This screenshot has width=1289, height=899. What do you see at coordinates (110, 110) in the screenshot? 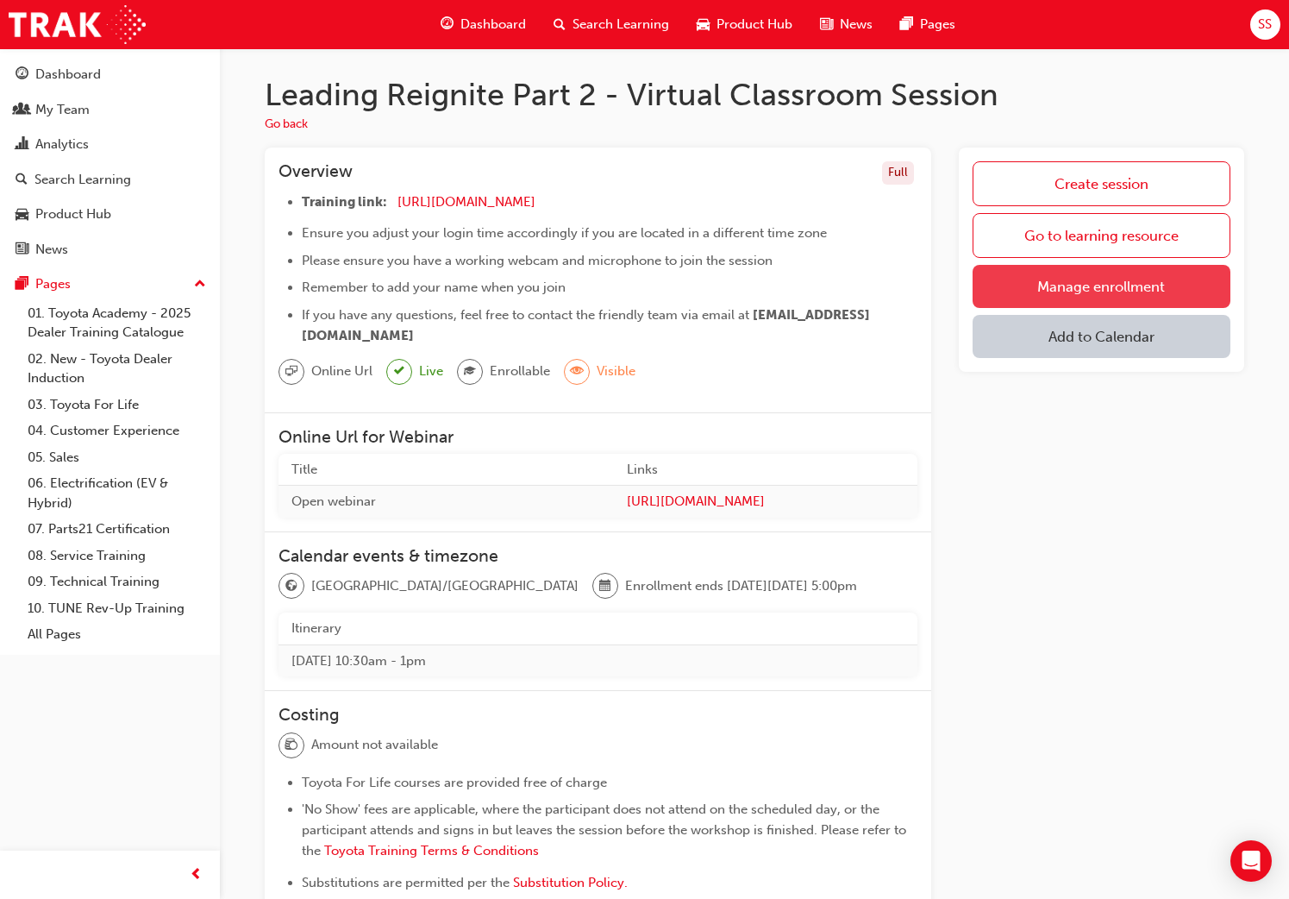
I see `a: My Team` at bounding box center [110, 110].